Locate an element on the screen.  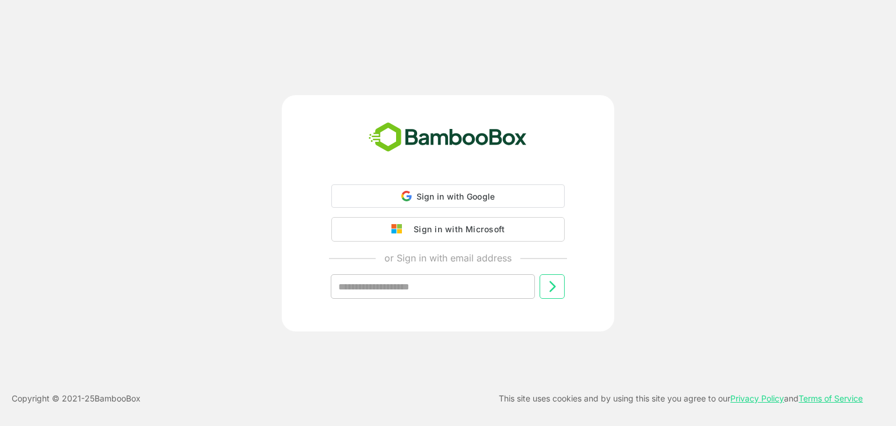
button: Sign in with Microsoft is located at coordinates (448, 229).